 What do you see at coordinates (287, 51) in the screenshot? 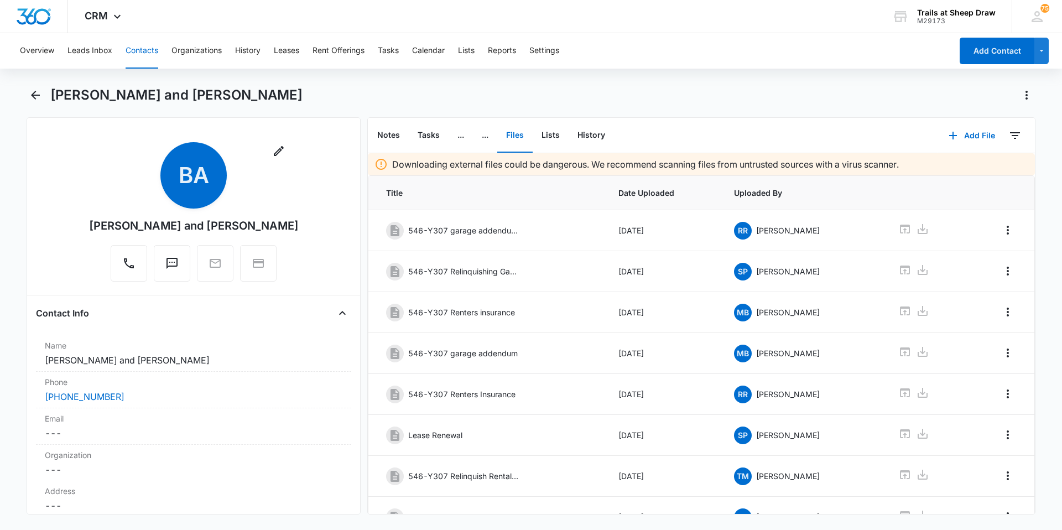
I see `button: Leases` at bounding box center [287, 51].